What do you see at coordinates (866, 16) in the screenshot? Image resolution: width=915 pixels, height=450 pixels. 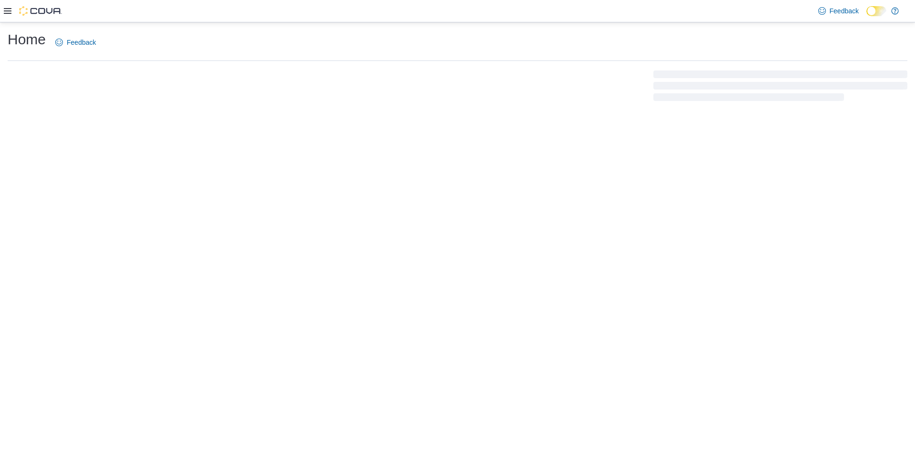 I see `span: Dark Mode` at bounding box center [866, 16].